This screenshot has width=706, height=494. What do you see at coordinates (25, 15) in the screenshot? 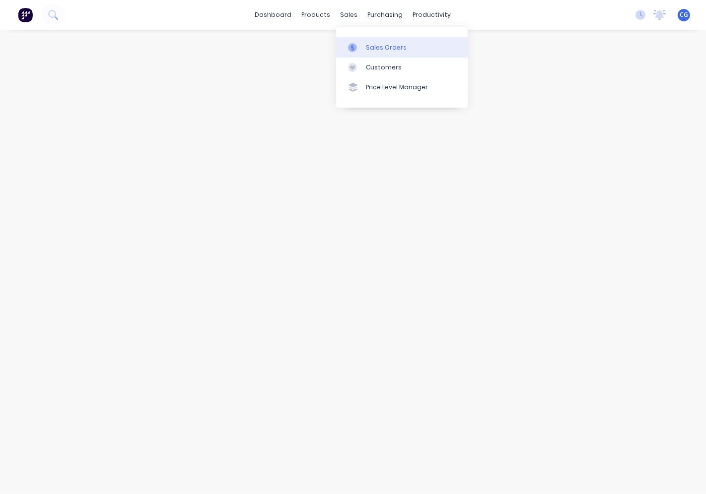
I see `img: Factory` at bounding box center [25, 15].